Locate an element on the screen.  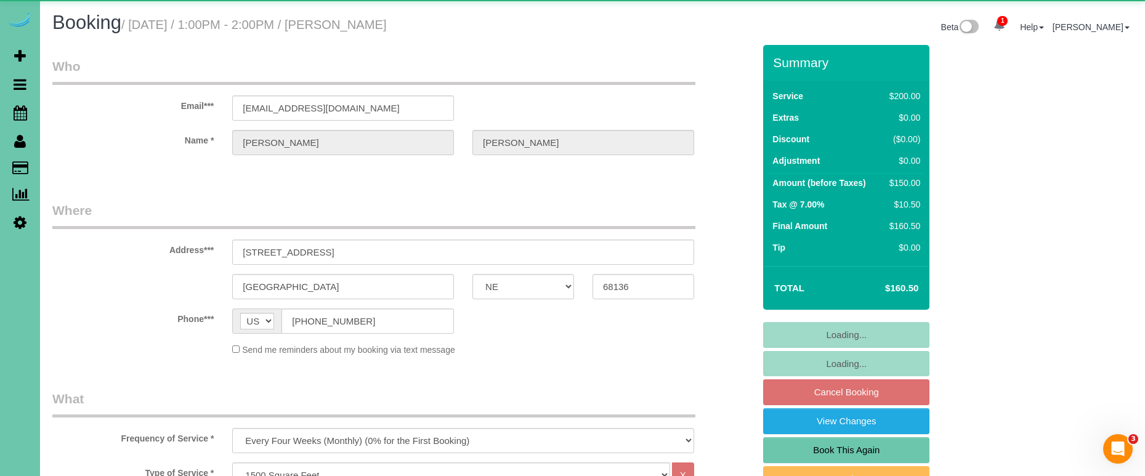
label: Service is located at coordinates (788, 96).